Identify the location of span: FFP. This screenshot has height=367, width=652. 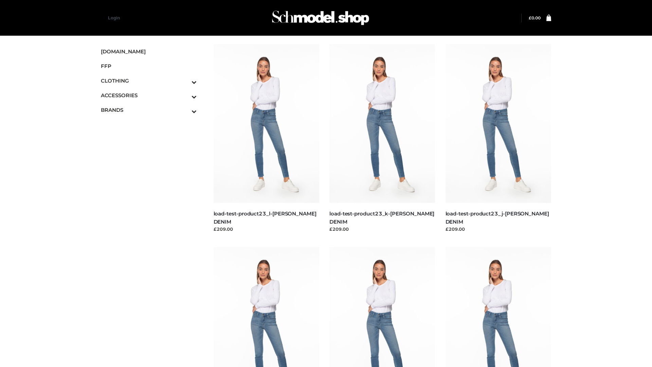
(149, 66).